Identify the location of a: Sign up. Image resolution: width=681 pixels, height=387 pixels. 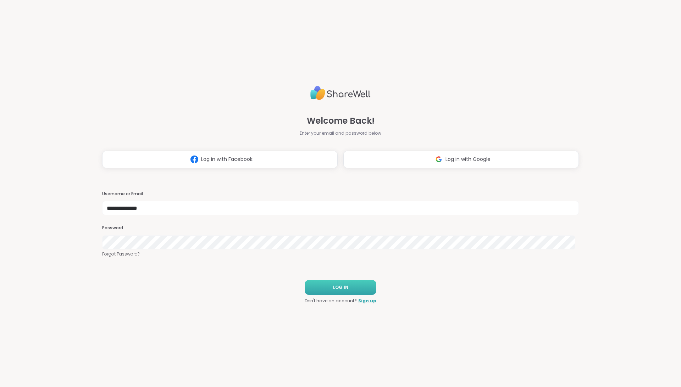
(367, 301).